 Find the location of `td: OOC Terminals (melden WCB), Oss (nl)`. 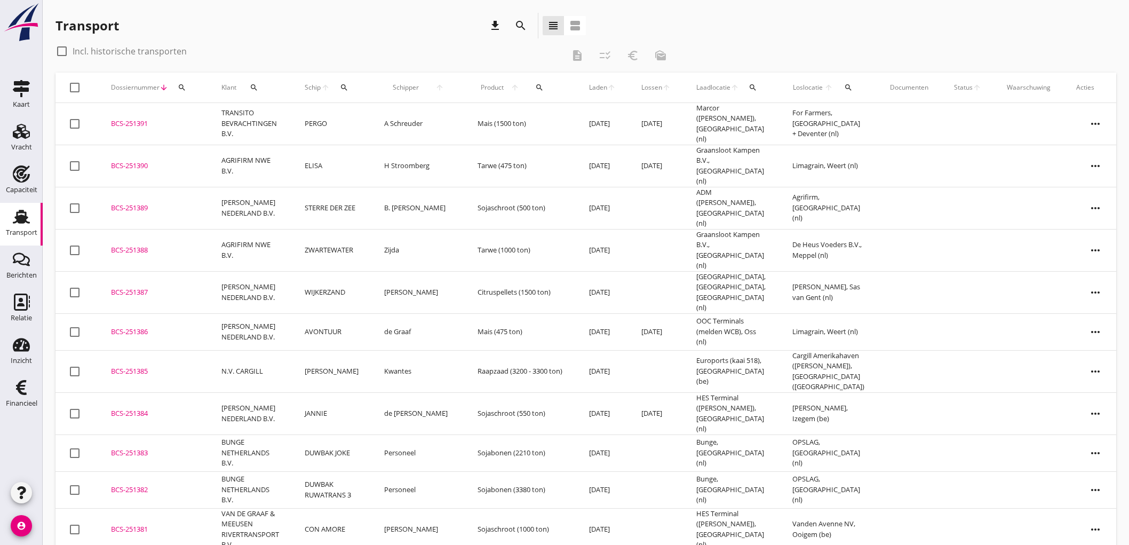

td: OOC Terminals (melden WCB), Oss (nl) is located at coordinates (732, 331).